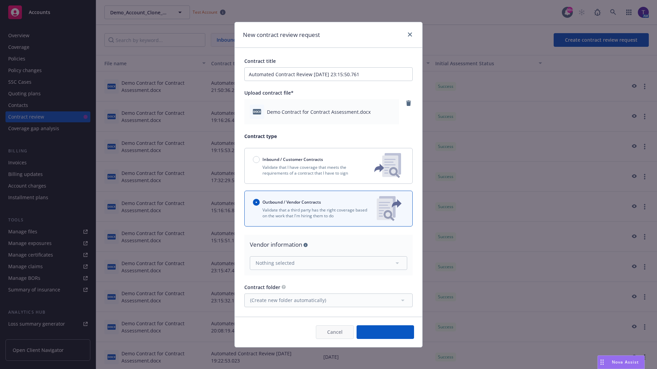 The image size is (657, 369). Describe the element at coordinates (625, 362) in the screenshot. I see `span: Nova Assist` at that location.